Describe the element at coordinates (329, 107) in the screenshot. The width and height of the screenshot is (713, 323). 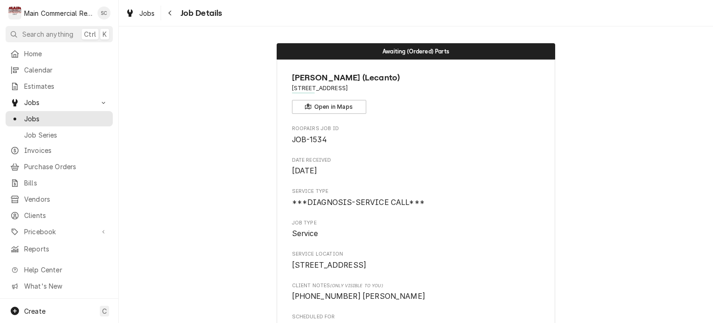
I see `button: Open in Maps` at that location.